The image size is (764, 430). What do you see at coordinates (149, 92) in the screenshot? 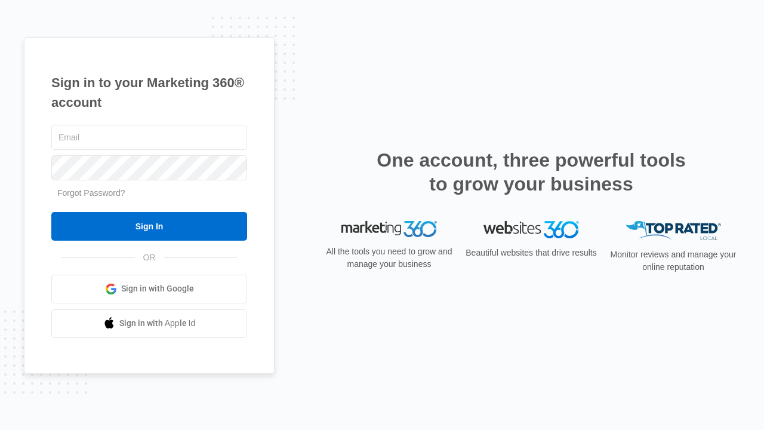
I see `h1: Sign in to your Marketing 360® account` at bounding box center [149, 92].